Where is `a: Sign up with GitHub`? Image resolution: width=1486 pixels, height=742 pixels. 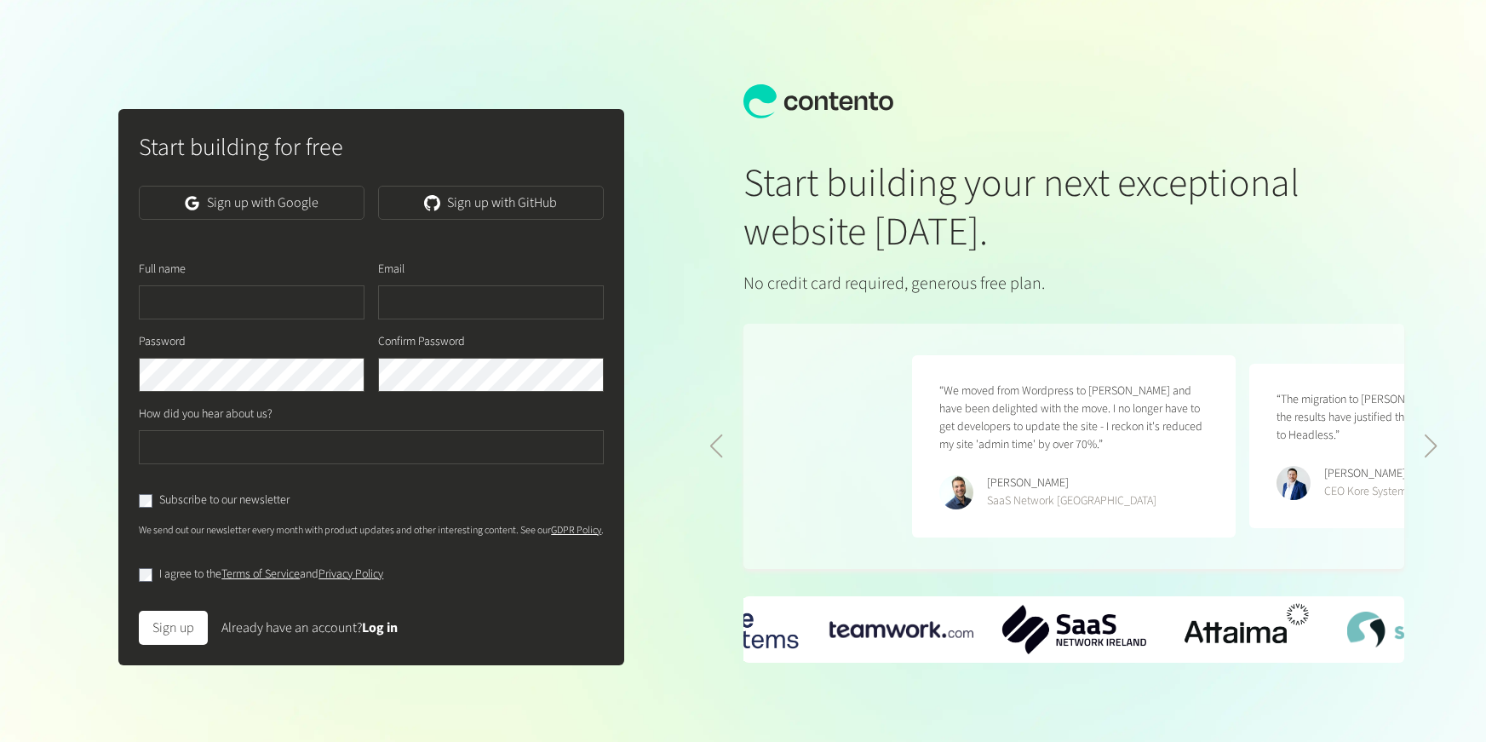
a: Sign up with GitHub is located at coordinates (491, 203).